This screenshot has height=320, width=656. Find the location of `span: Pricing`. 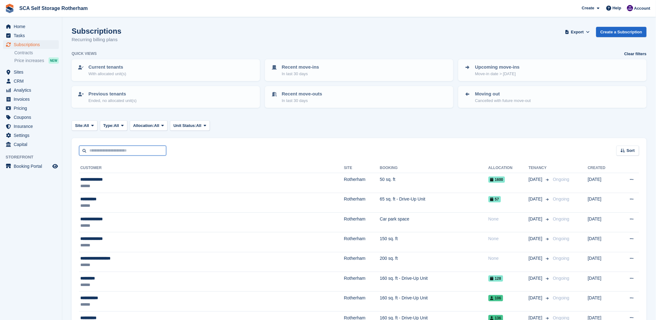

span: Pricing is located at coordinates (32, 108).